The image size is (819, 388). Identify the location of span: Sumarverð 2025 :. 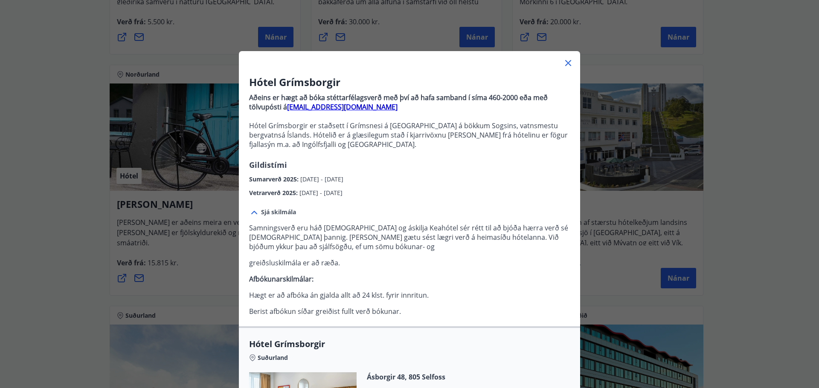
(275, 179).